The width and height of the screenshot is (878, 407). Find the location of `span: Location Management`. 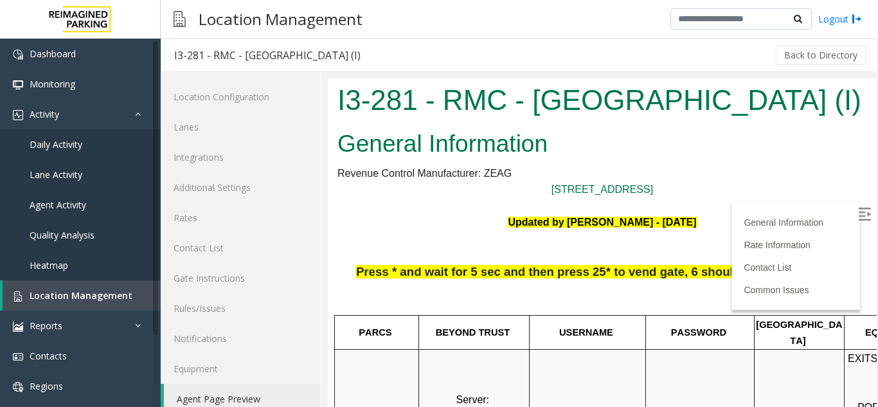

span: Location Management is located at coordinates (81, 295).